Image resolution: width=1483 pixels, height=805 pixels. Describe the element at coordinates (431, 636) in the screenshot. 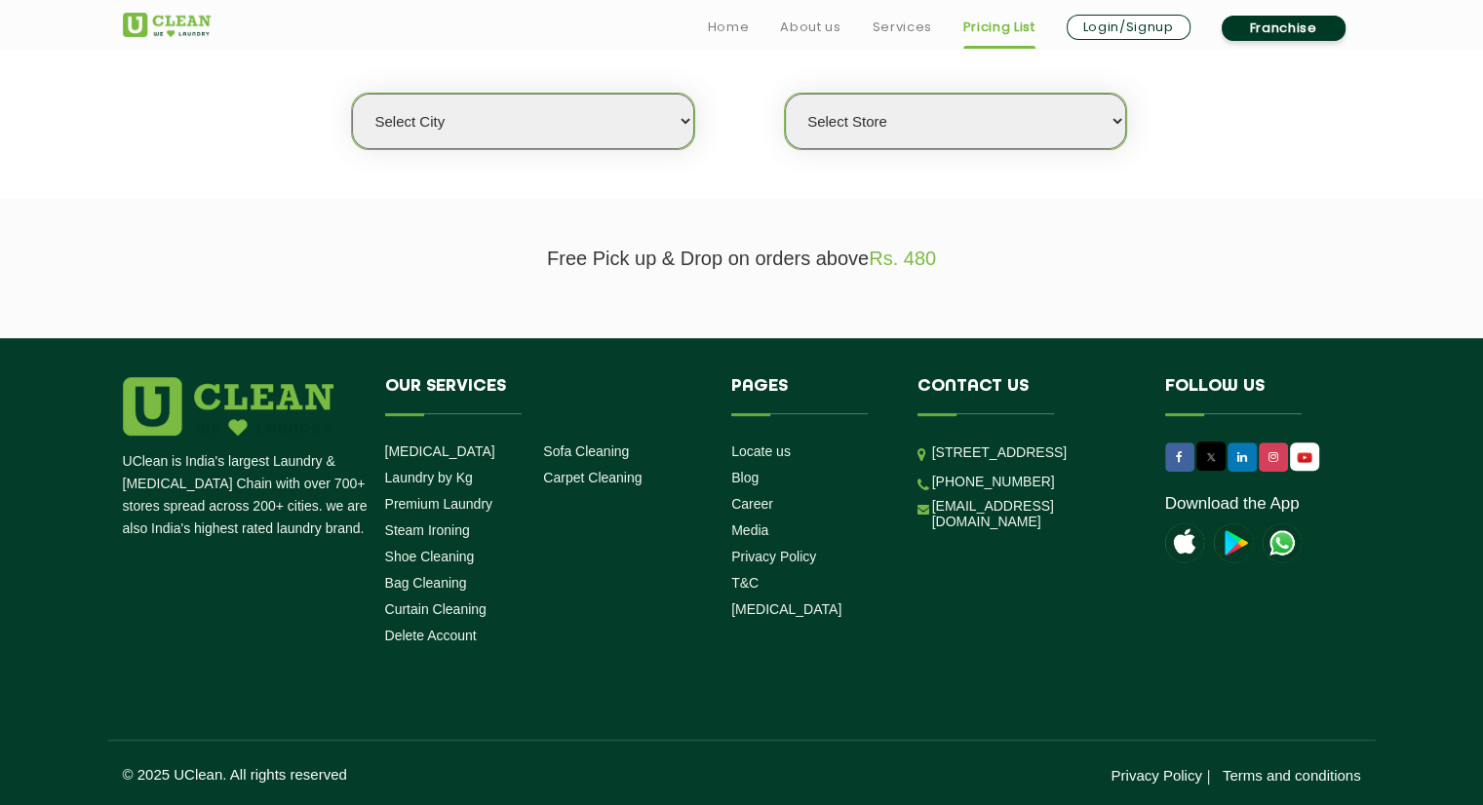

I see `a: Delete Account` at that location.